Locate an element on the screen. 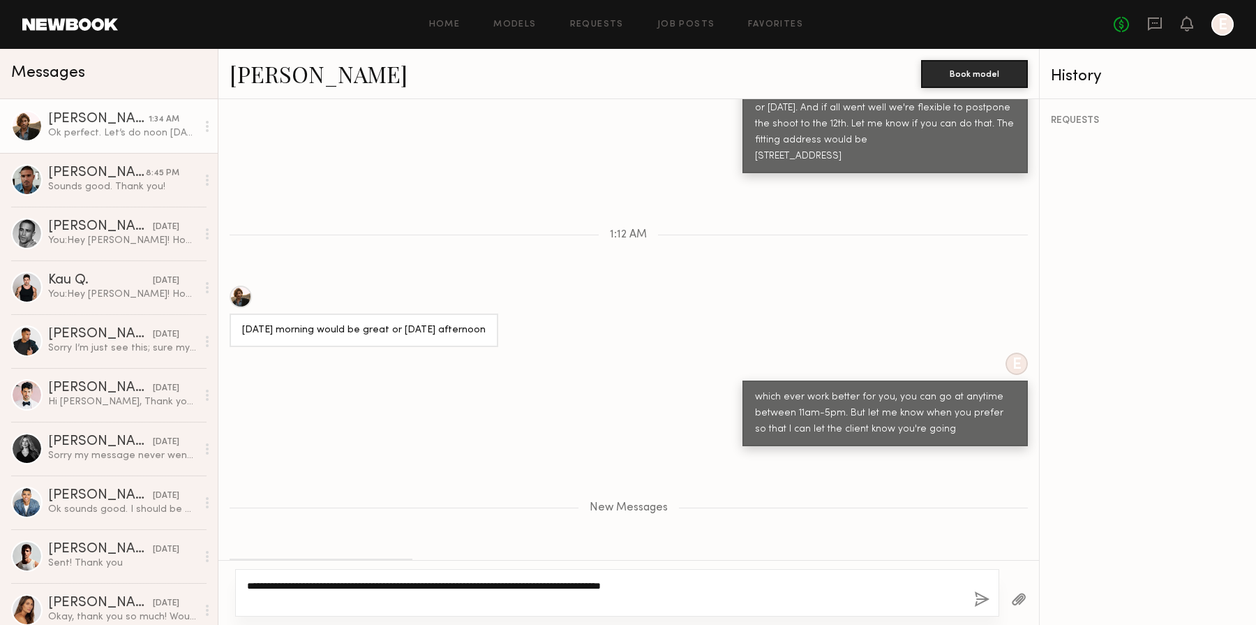 This screenshot has width=1256, height=625. span: Messages is located at coordinates (48, 73).